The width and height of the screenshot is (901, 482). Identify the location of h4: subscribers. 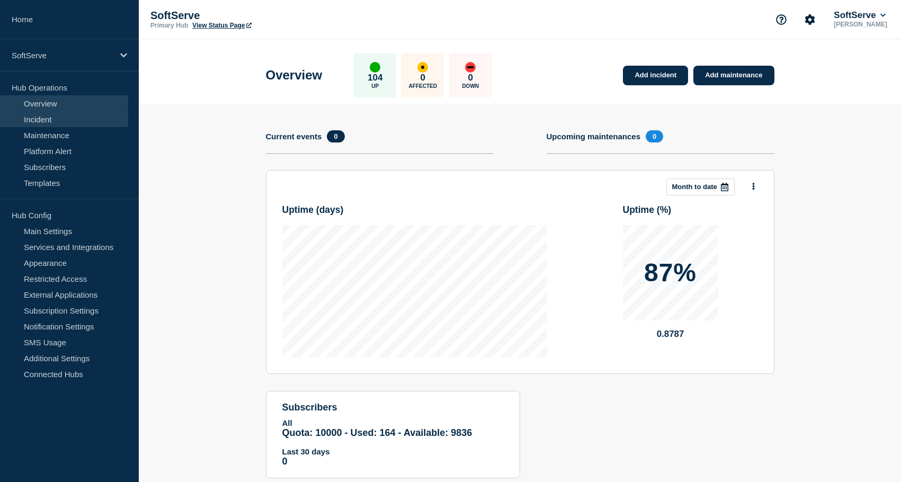
(393, 407).